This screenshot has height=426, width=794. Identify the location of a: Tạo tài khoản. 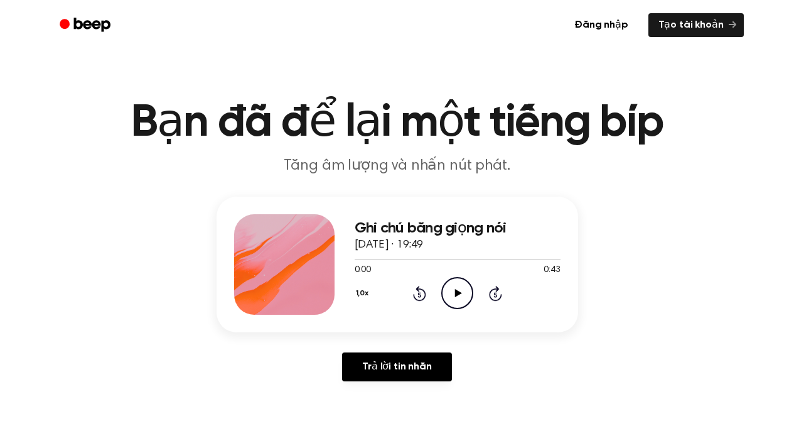
(696, 25).